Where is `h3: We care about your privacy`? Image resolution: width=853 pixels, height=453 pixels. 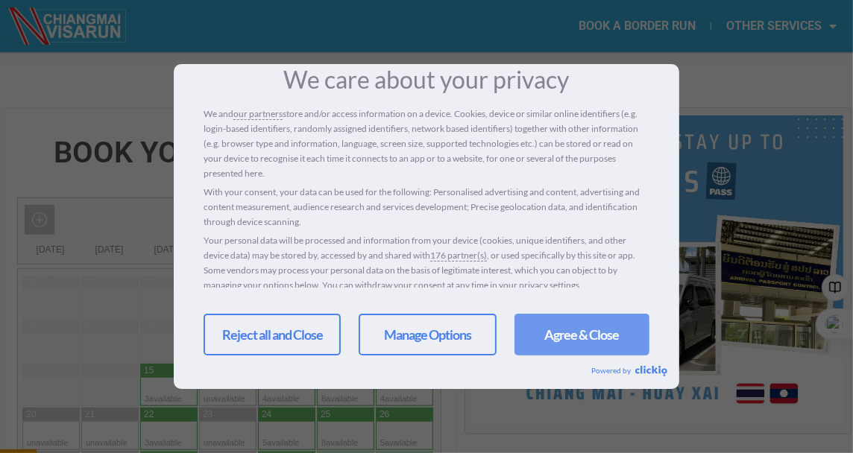
h3: We care about your privacy is located at coordinates (427, 80).